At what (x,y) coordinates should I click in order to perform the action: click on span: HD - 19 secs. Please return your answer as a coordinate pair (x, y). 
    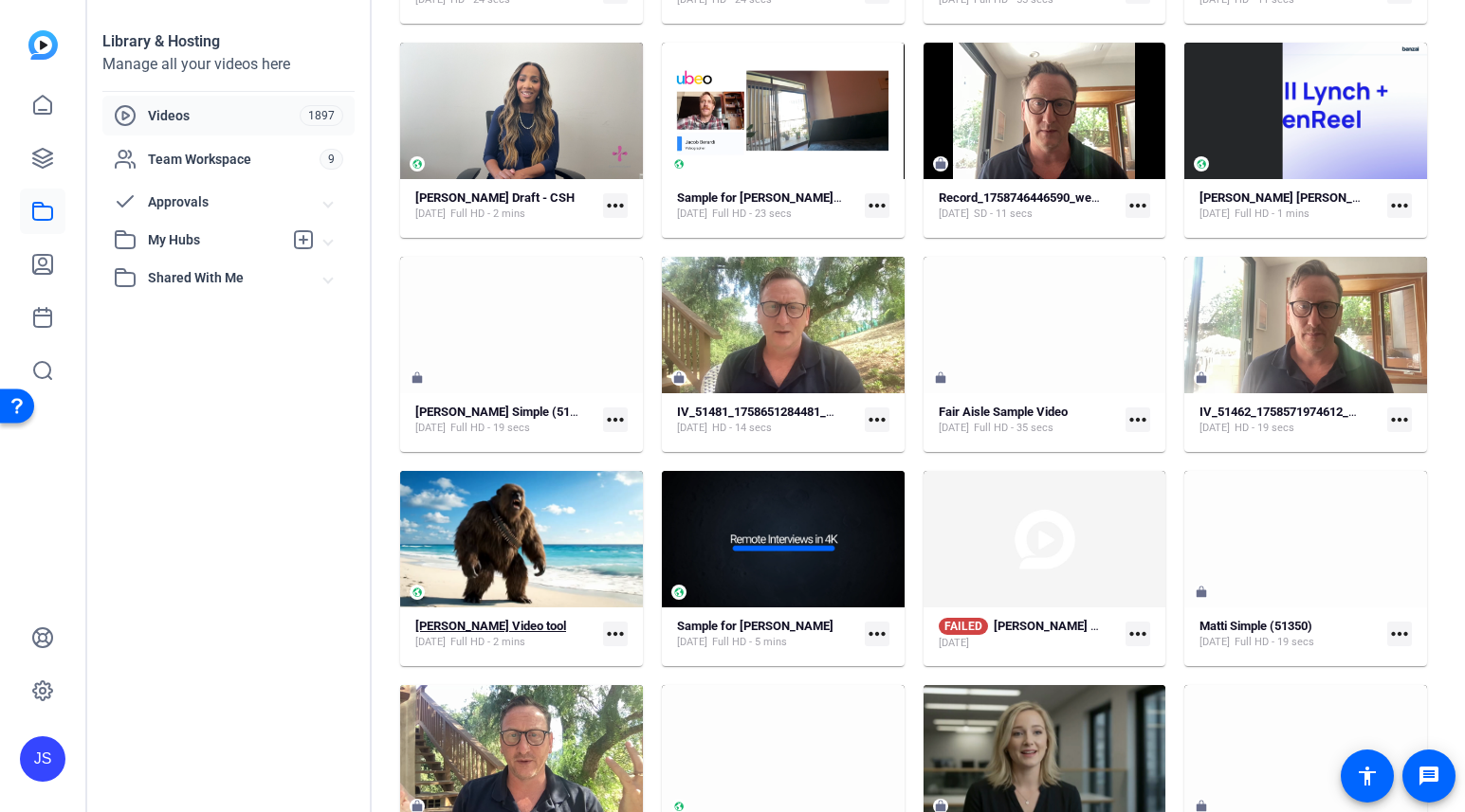
    Looking at the image, I should click on (1264, 428).